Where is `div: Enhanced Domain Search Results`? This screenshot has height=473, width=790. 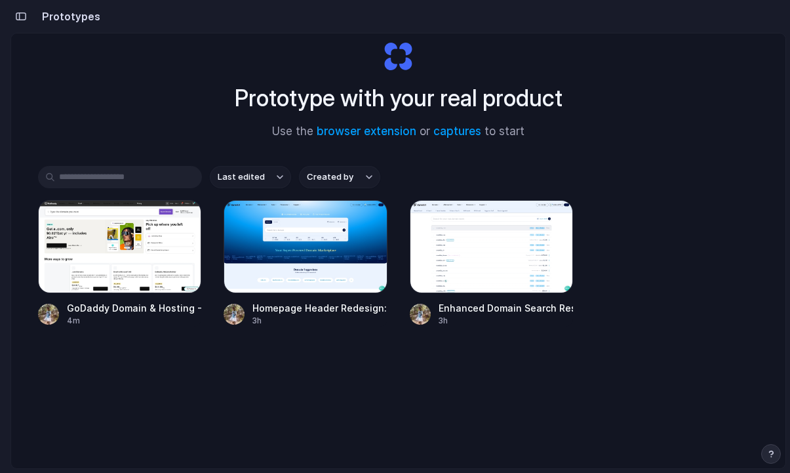 div: Enhanced Domain Search Results is located at coordinates (506, 307).